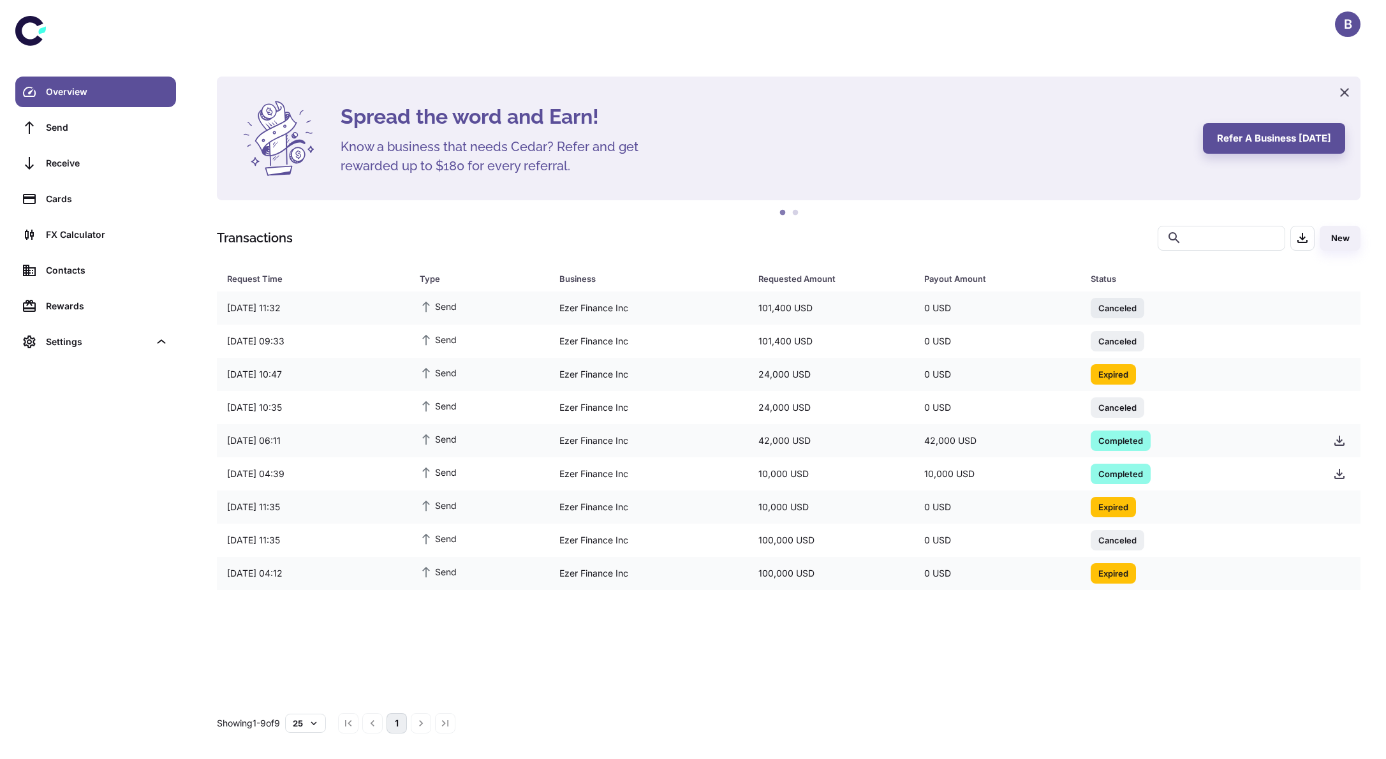 Image resolution: width=1386 pixels, height=759 pixels. I want to click on div: Status, so click(1191, 279).